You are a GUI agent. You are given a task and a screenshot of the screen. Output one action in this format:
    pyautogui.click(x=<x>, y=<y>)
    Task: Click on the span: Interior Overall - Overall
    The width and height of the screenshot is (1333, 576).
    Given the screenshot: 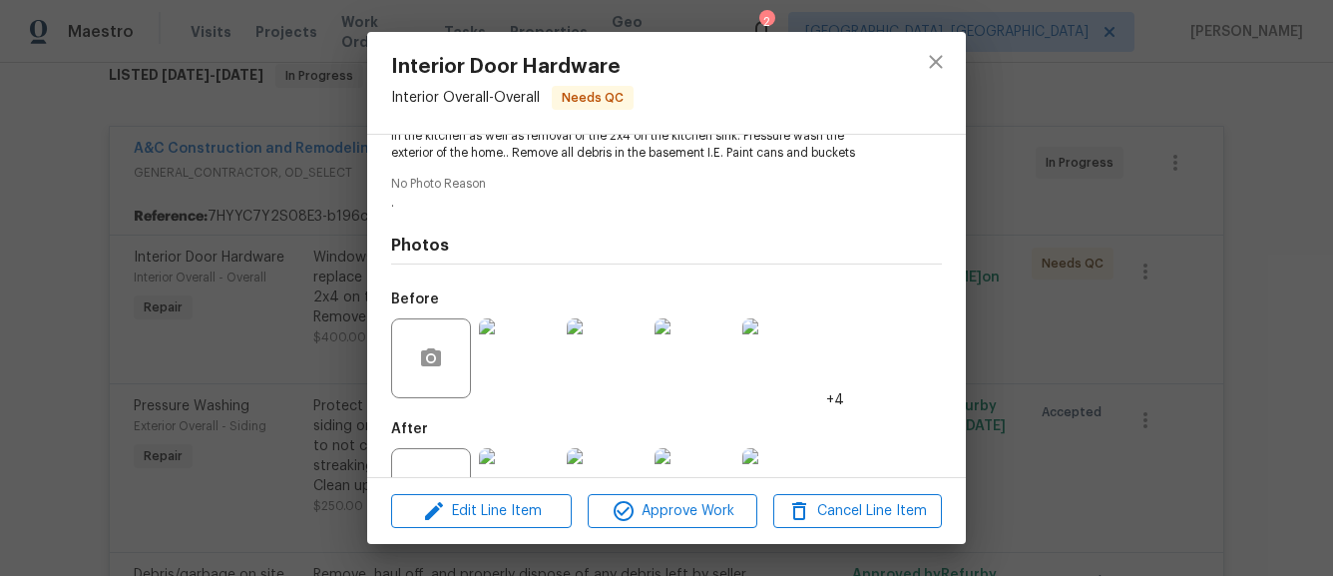 What is the action you would take?
    pyautogui.click(x=465, y=98)
    